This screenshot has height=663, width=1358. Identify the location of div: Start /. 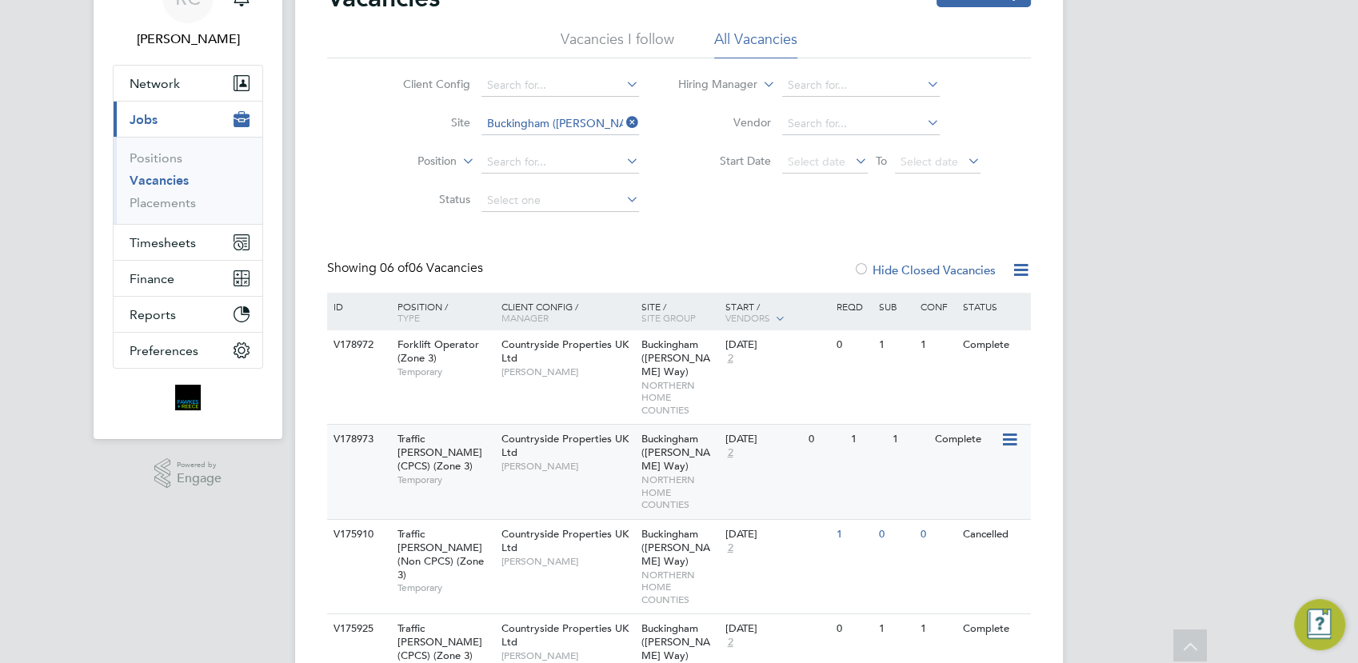
(777, 313).